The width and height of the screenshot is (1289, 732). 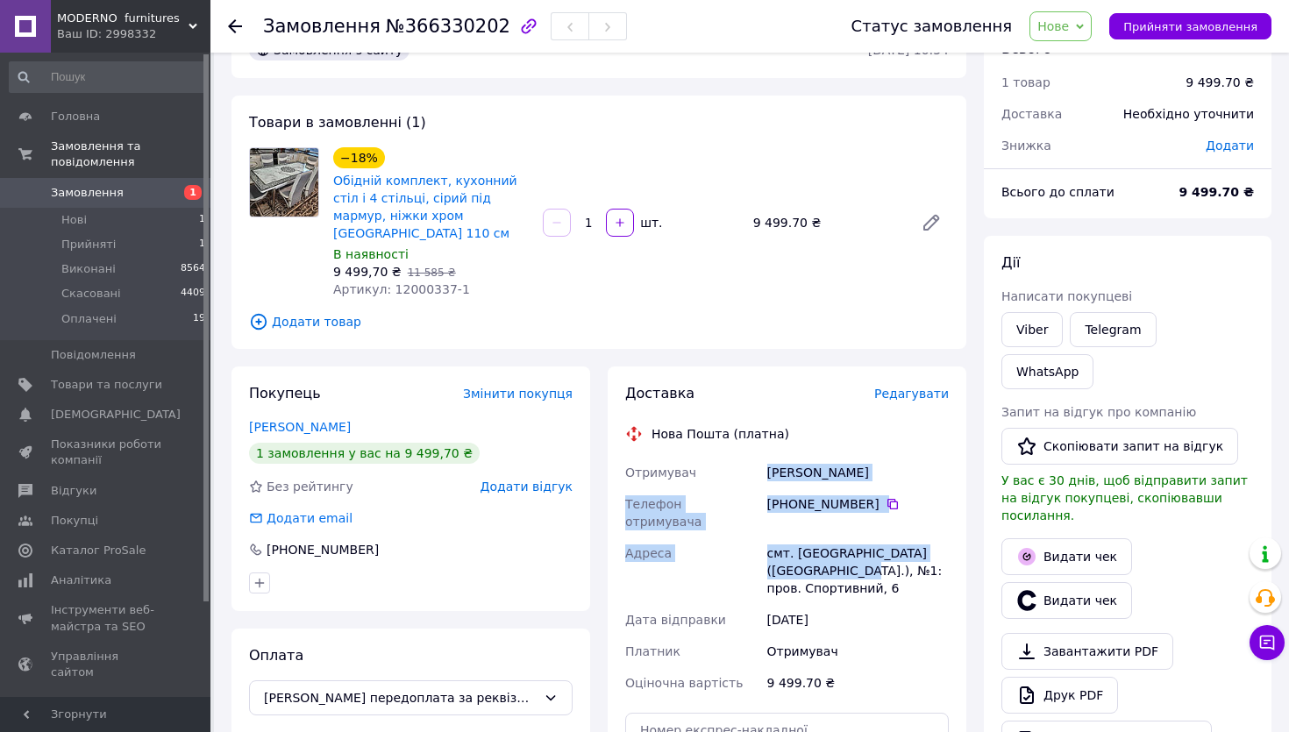 What do you see at coordinates (285, 393) in the screenshot?
I see `span: Покупець` at bounding box center [285, 393].